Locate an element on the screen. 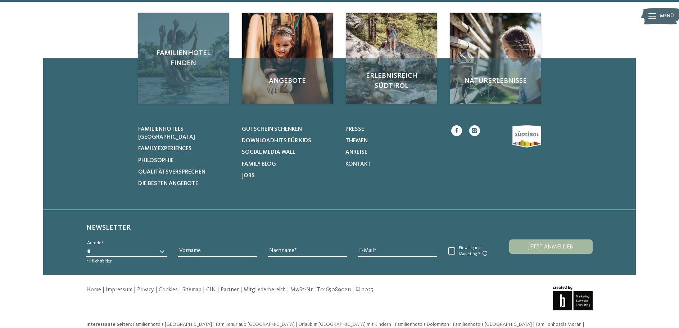 The width and height of the screenshot is (679, 328). span: Familienhotels Meran is located at coordinates (558, 324).